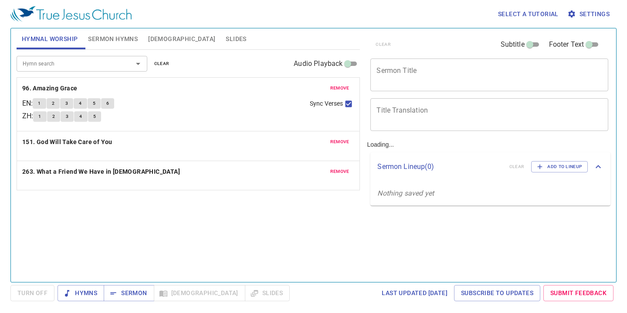  Describe the element at coordinates (108, 103) in the screenshot. I see `span: 6` at that location.